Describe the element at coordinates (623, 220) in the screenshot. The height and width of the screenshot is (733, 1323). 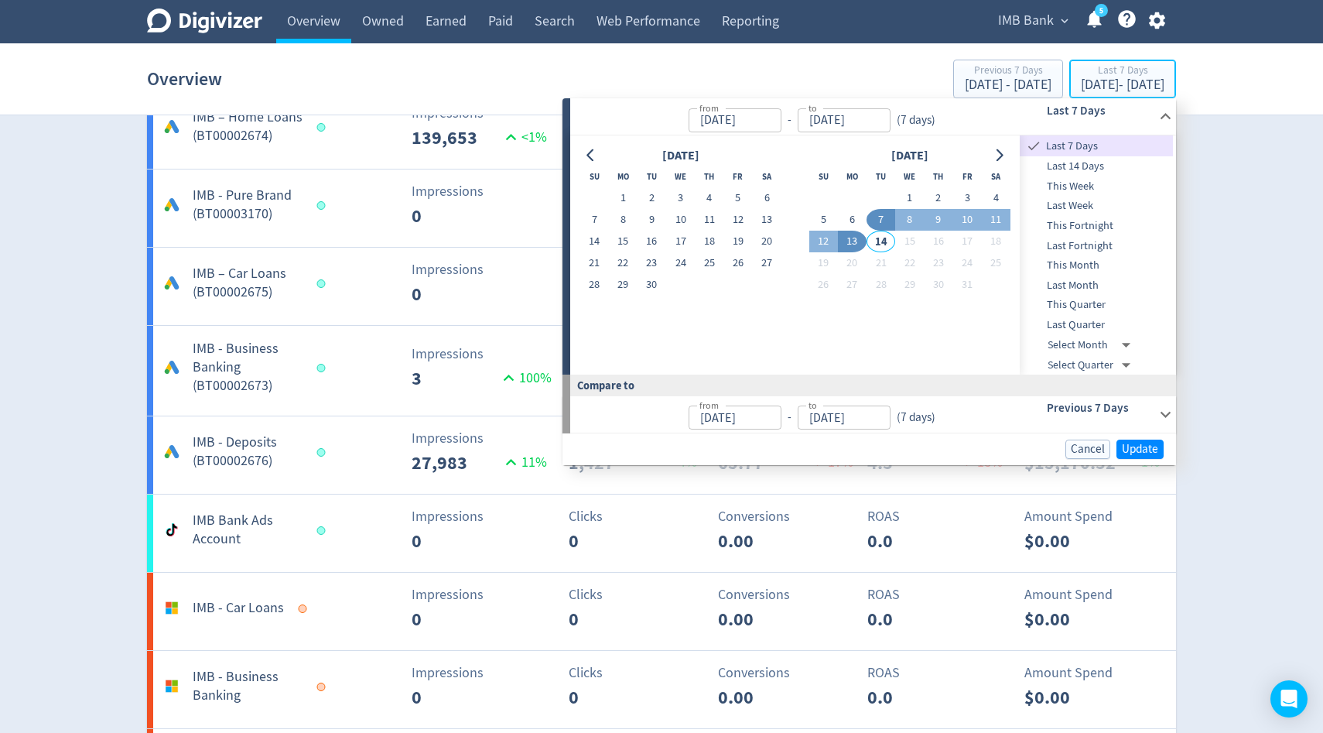
I see `button: 8` at that location.